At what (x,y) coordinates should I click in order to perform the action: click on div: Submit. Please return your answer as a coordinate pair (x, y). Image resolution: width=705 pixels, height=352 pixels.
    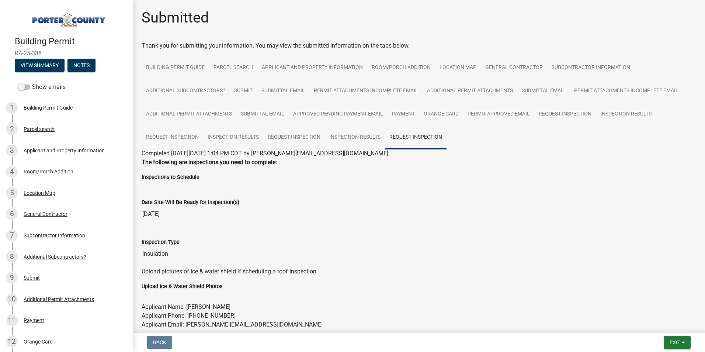
    Looking at the image, I should click on (32, 278).